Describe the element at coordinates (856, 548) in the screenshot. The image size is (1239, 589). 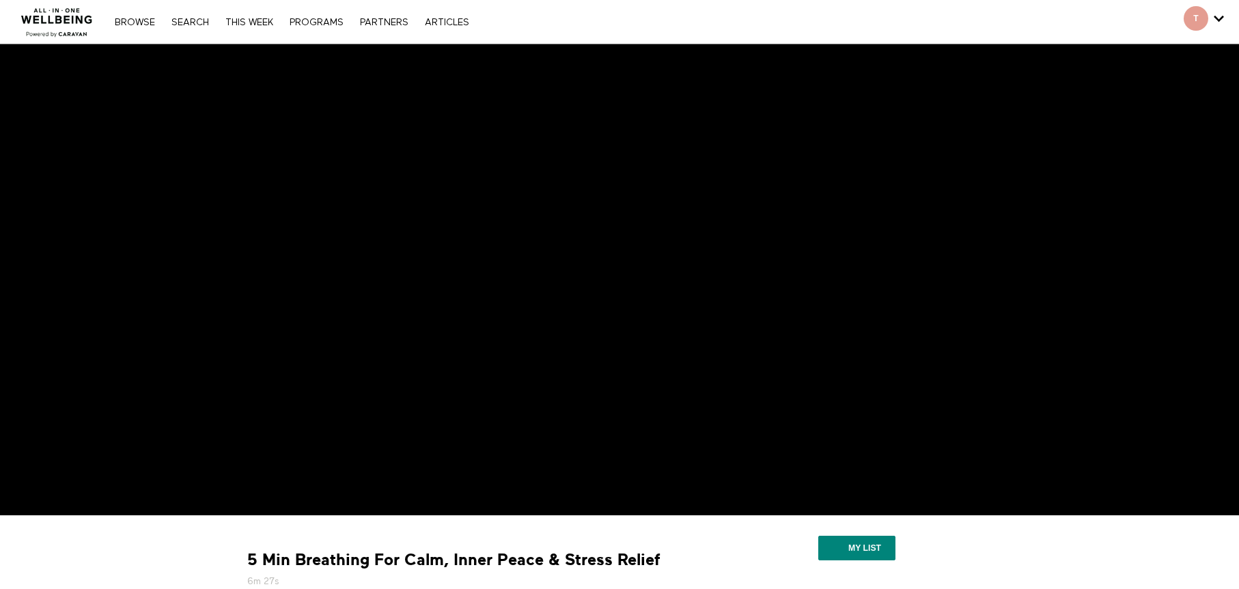
I see `button: My list` at that location.